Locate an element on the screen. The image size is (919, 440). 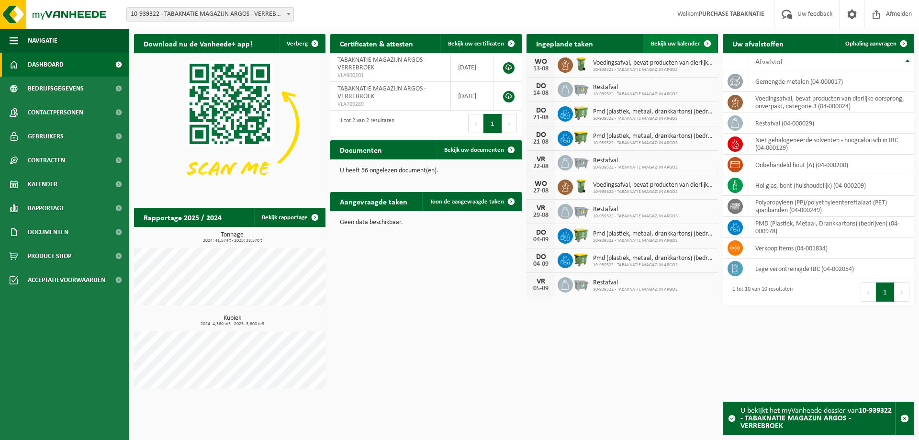
div: 14-08 is located at coordinates (541, 93).